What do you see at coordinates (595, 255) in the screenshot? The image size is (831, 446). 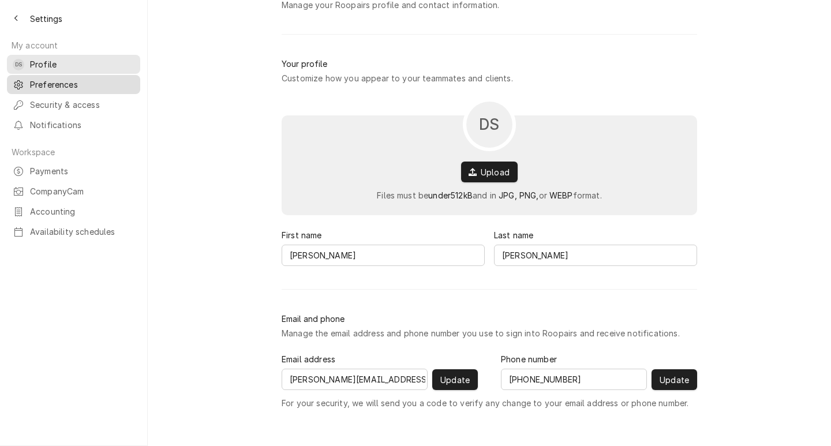 I see `input: Last name` at bounding box center [595, 255].